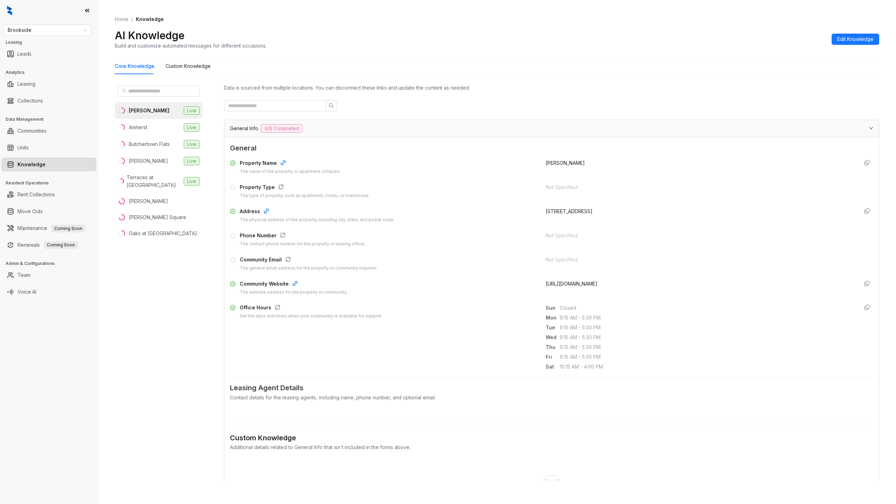 The height and width of the screenshot is (504, 896). I want to click on li: Units, so click(49, 148).